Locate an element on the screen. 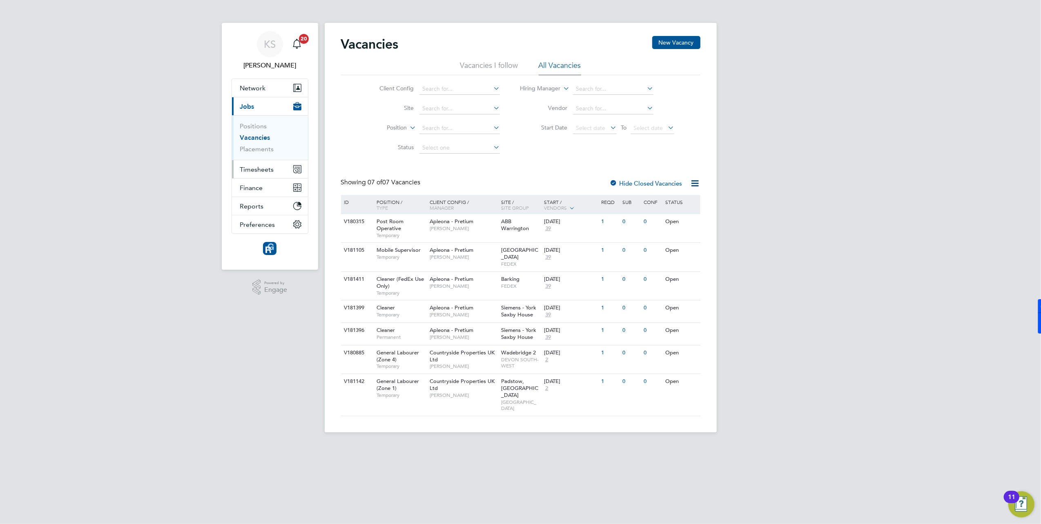 Image resolution: width=1041 pixels, height=524 pixels. div: Site / is located at coordinates (520, 205).